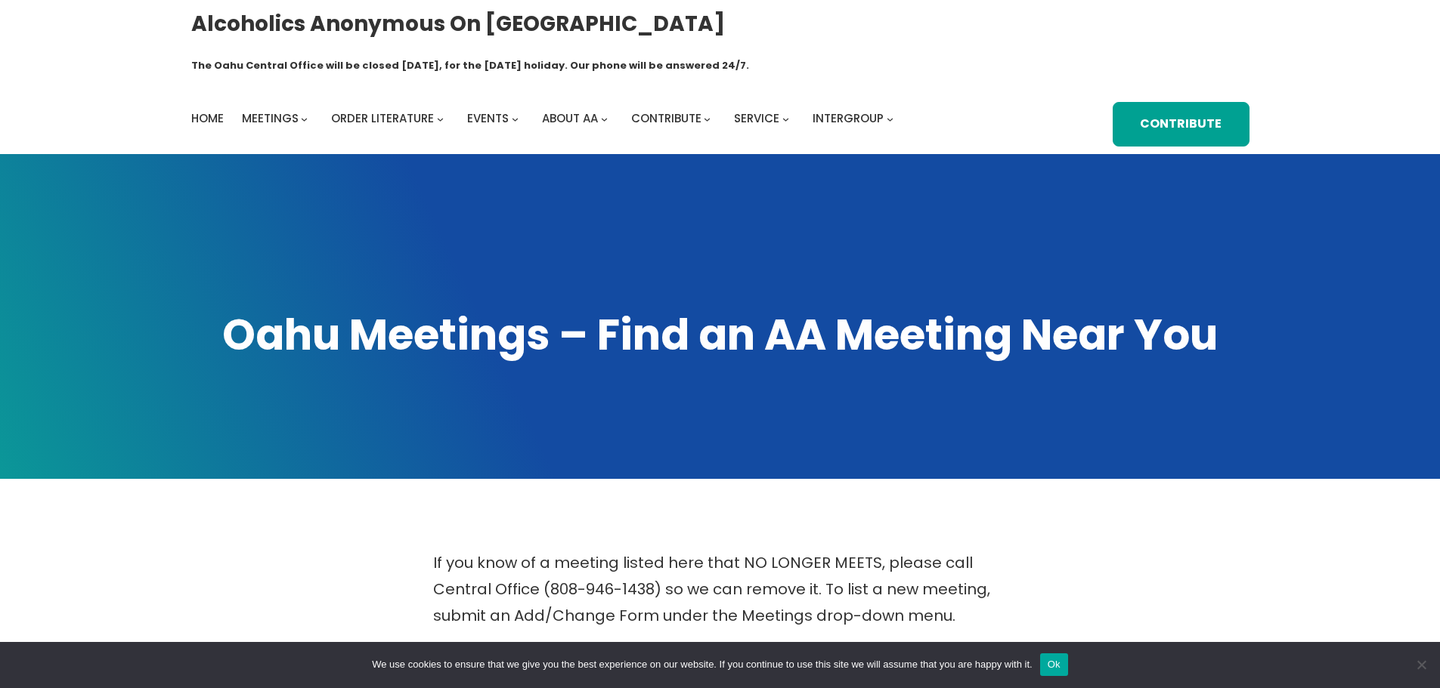  What do you see at coordinates (889, 119) in the screenshot?
I see `button: Intergroup submenu` at bounding box center [889, 119].